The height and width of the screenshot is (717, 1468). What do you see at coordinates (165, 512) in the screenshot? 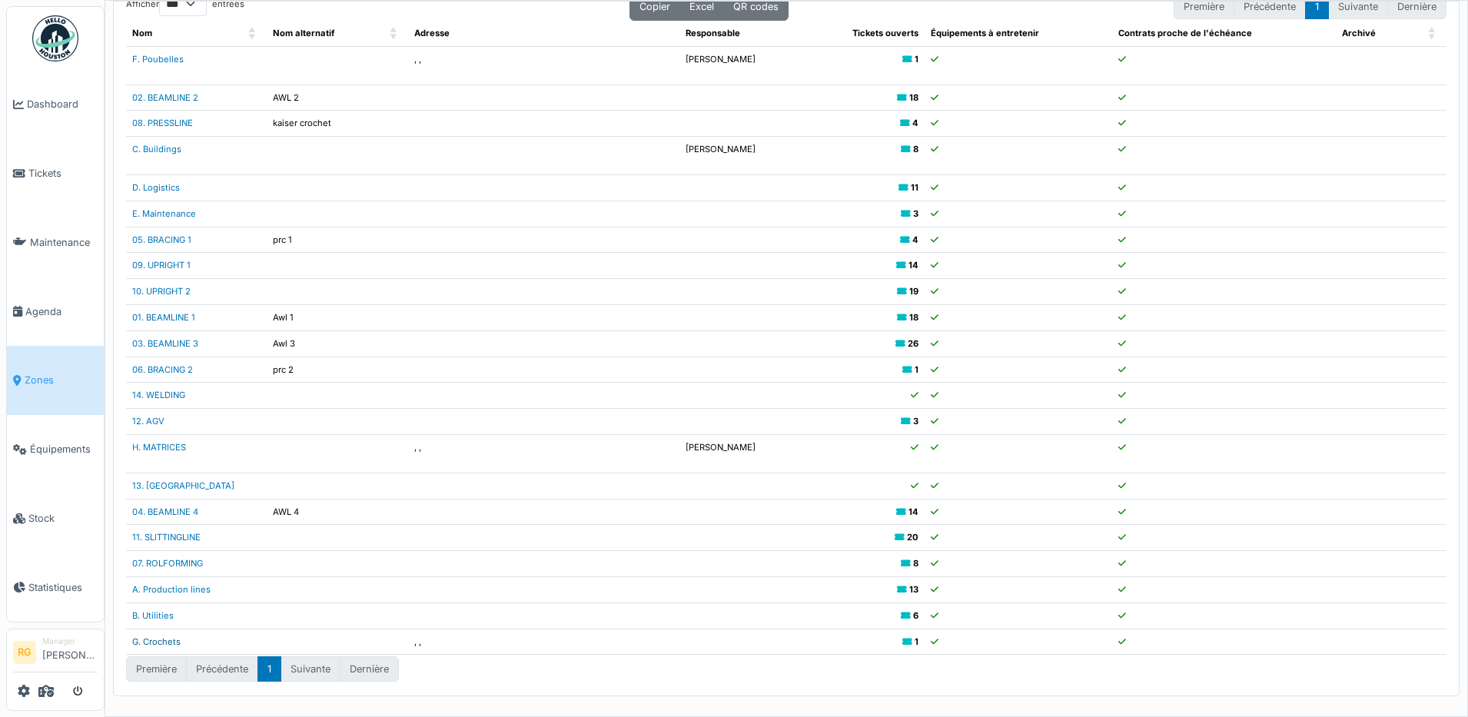
I see `a: 04. BEAMLINE 4` at bounding box center [165, 512].